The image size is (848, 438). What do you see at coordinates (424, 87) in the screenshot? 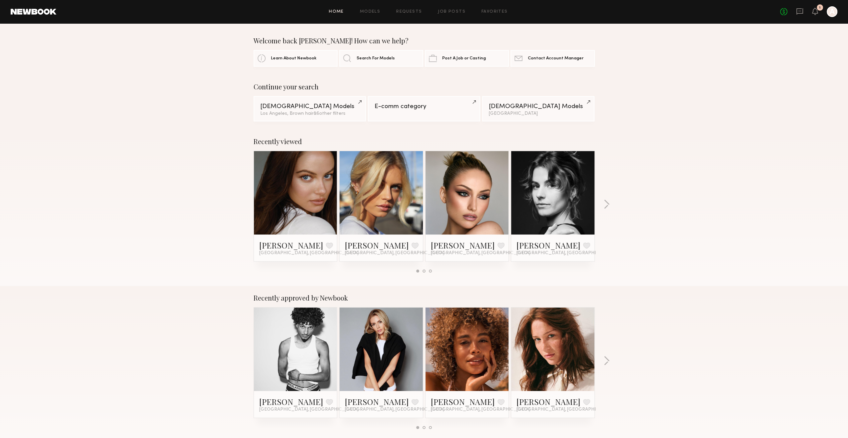
I see `div: Continue your search` at bounding box center [424, 87].